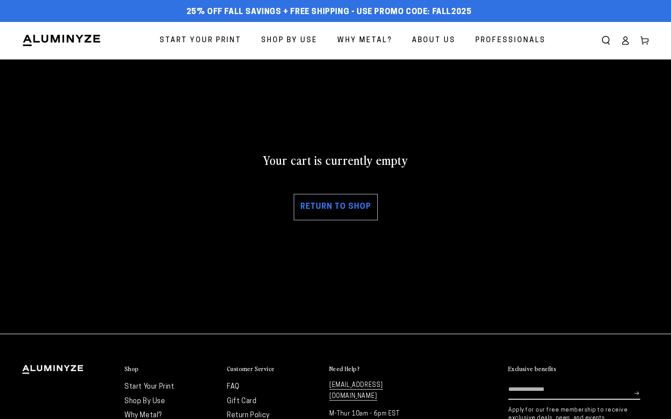  I want to click on a: About Us, so click(434, 40).